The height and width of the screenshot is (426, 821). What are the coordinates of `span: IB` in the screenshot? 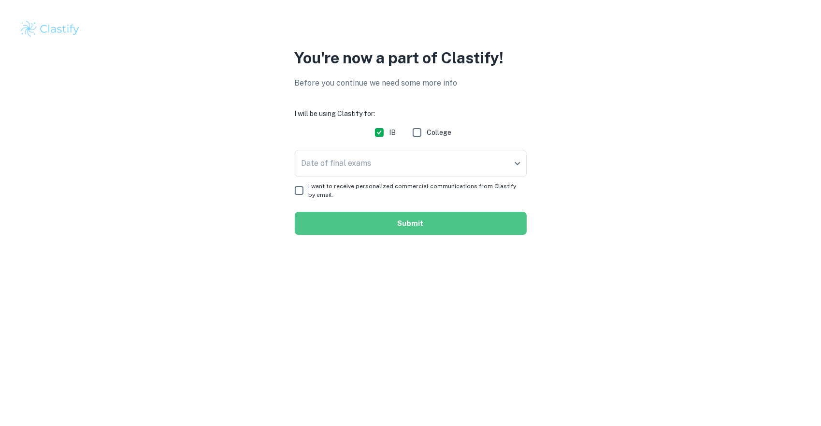 It's located at (392, 132).